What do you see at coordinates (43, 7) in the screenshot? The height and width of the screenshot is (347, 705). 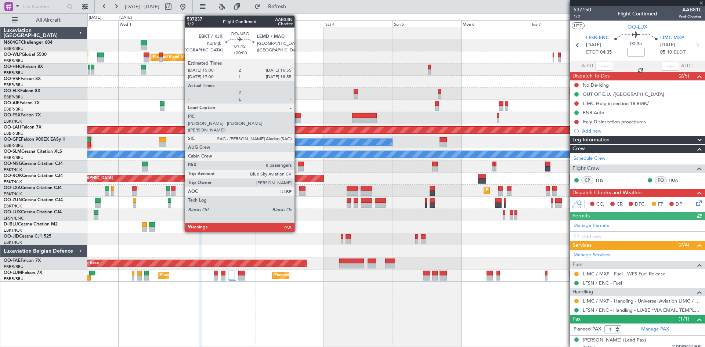 I see `input: Trip Number` at bounding box center [43, 7].